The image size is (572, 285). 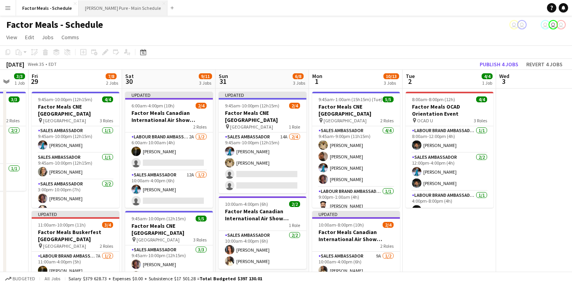 What do you see at coordinates (129, 81) in the screenshot?
I see `span: 30` at bounding box center [129, 81].